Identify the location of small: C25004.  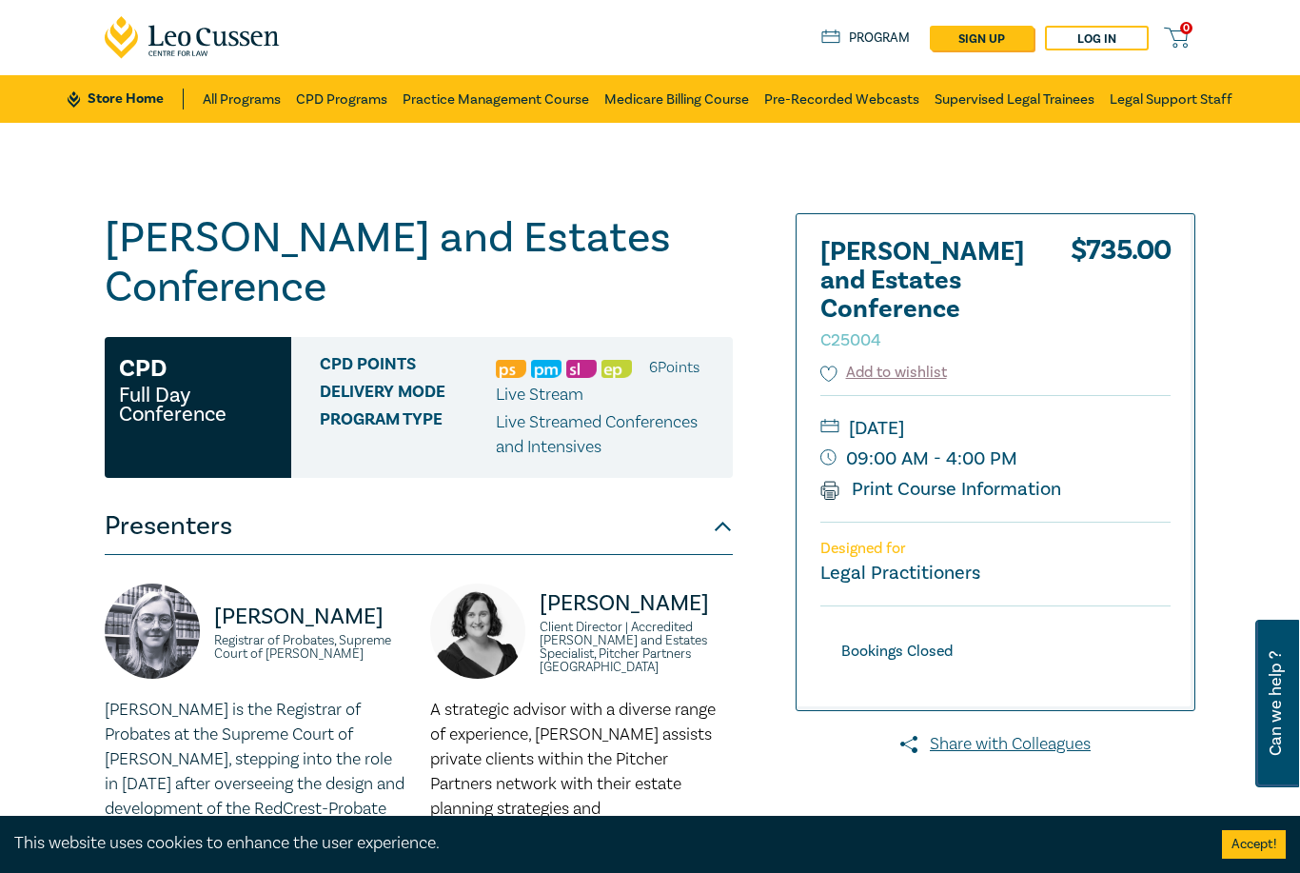
(851, 340).